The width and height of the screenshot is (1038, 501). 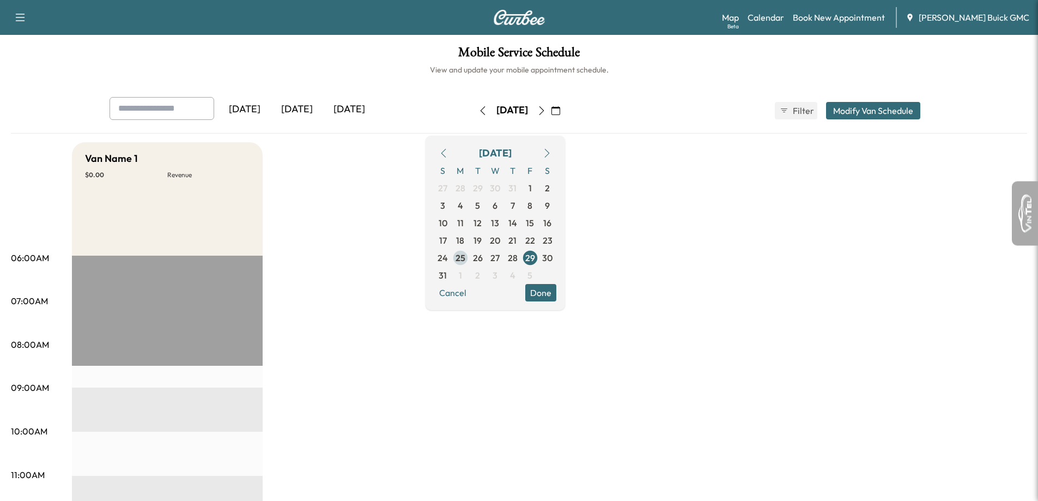 I want to click on p: $ 0.00, so click(x=126, y=175).